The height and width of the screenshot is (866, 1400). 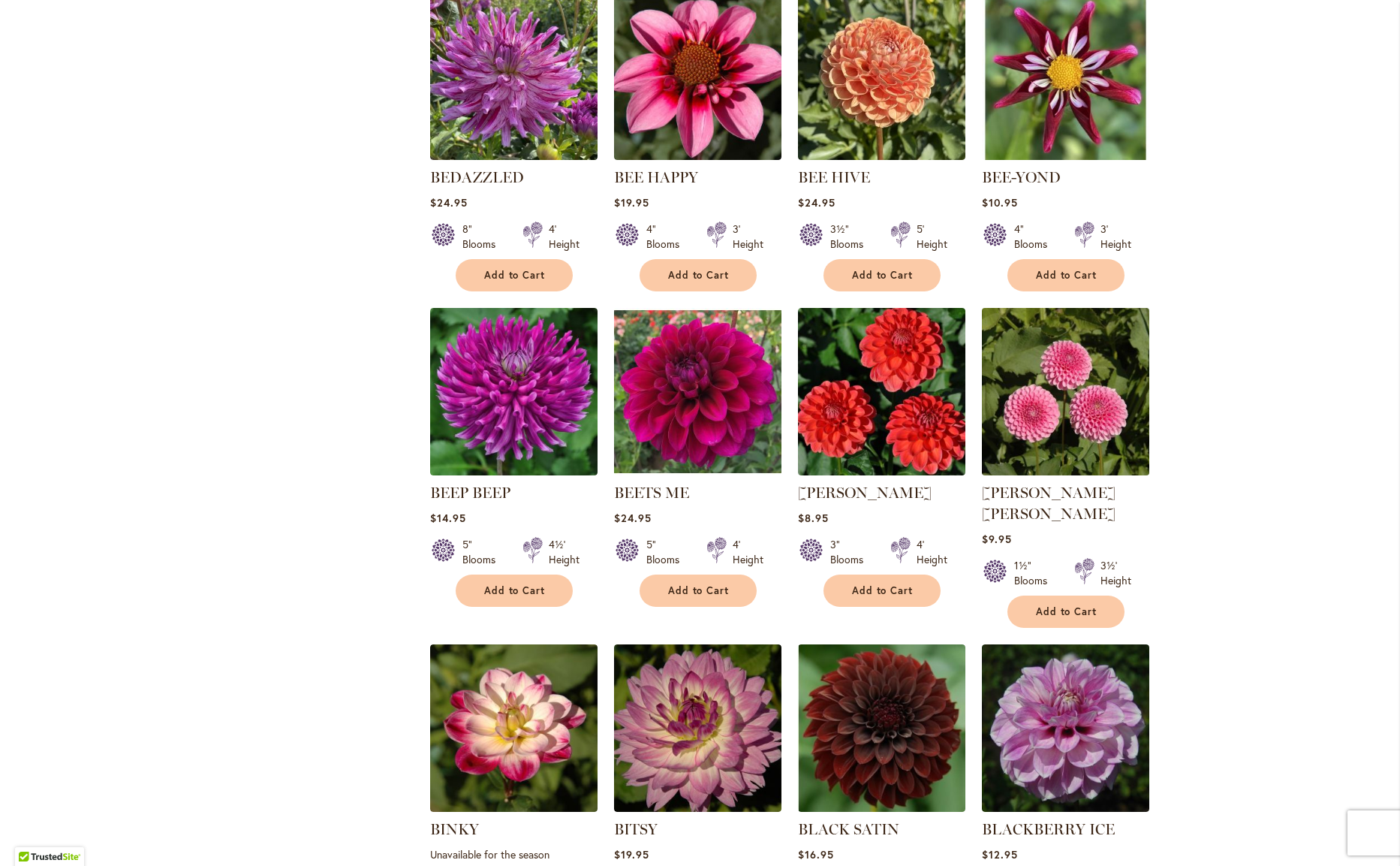 What do you see at coordinates (514, 155) in the screenshot?
I see `a: Bedazzled` at bounding box center [514, 155].